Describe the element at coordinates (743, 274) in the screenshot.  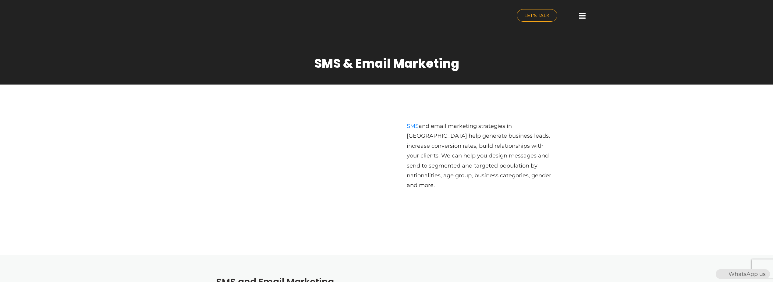
I see `div: WhatsApp us` at that location.